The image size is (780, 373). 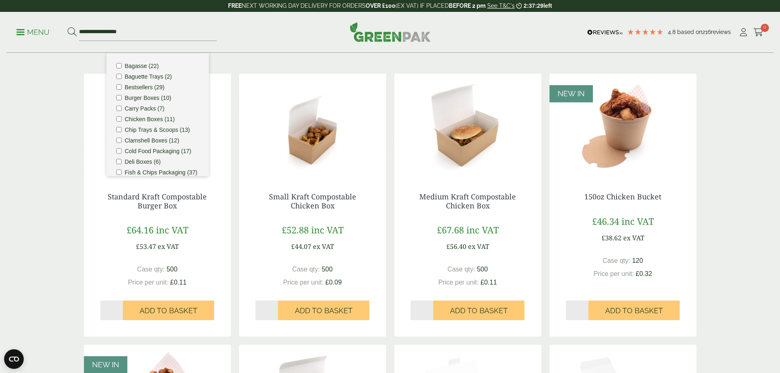 What do you see at coordinates (501, 6) in the screenshot?
I see `a: See T&C's` at bounding box center [501, 6].